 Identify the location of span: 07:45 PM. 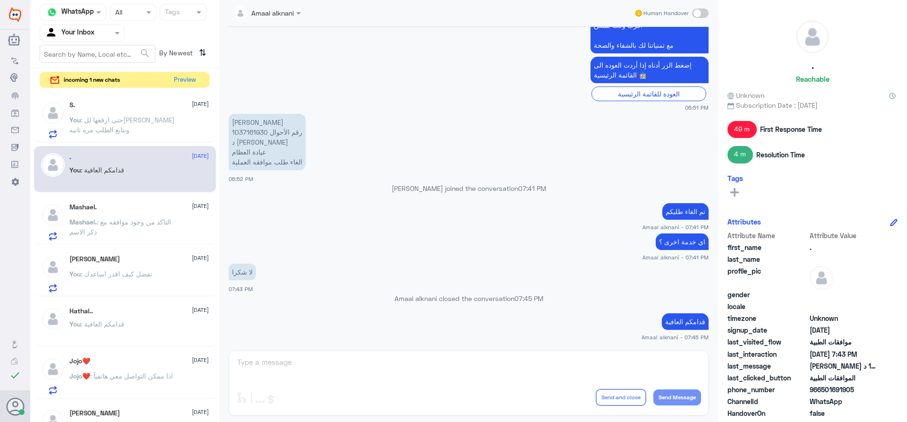
(529, 298).